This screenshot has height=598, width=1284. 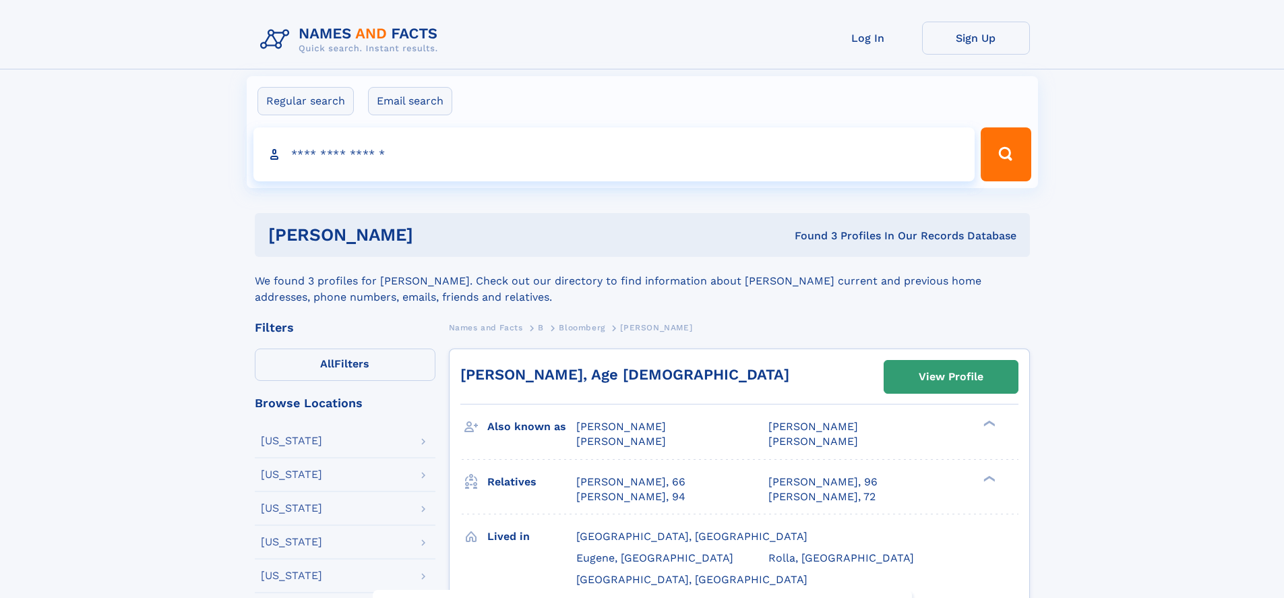 What do you see at coordinates (810, 236) in the screenshot?
I see `div: Found 3 Profiles In Our Records Database` at bounding box center [810, 236].